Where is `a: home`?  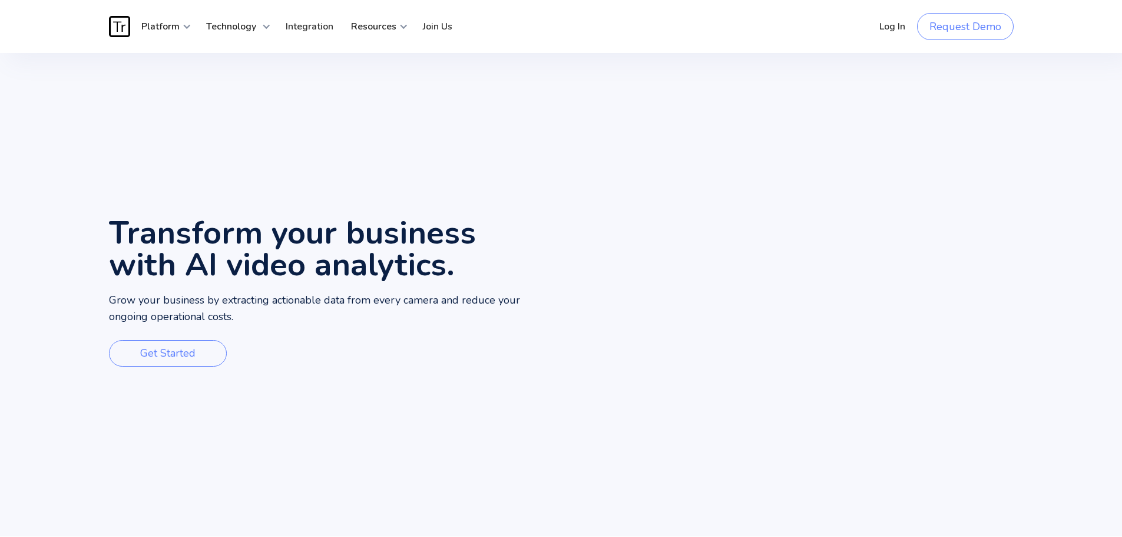 a: home is located at coordinates (121, 27).